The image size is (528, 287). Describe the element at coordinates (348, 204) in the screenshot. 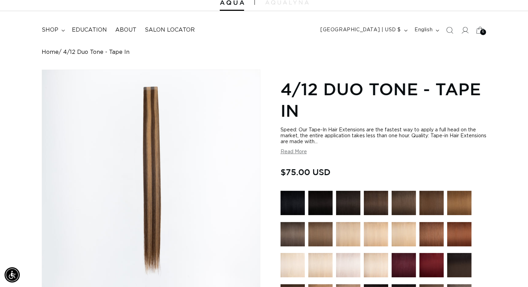

I see `a: 1B Soft Black - Tape In` at that location.